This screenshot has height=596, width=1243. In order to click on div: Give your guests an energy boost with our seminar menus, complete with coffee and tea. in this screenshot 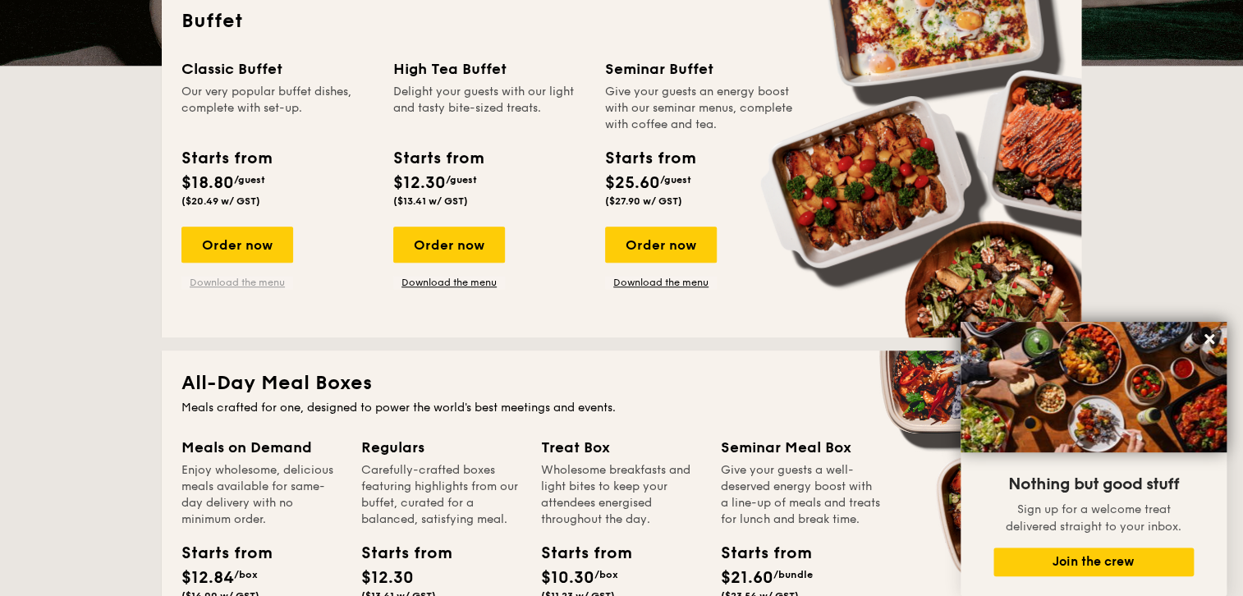, I will do `click(701, 108)`.